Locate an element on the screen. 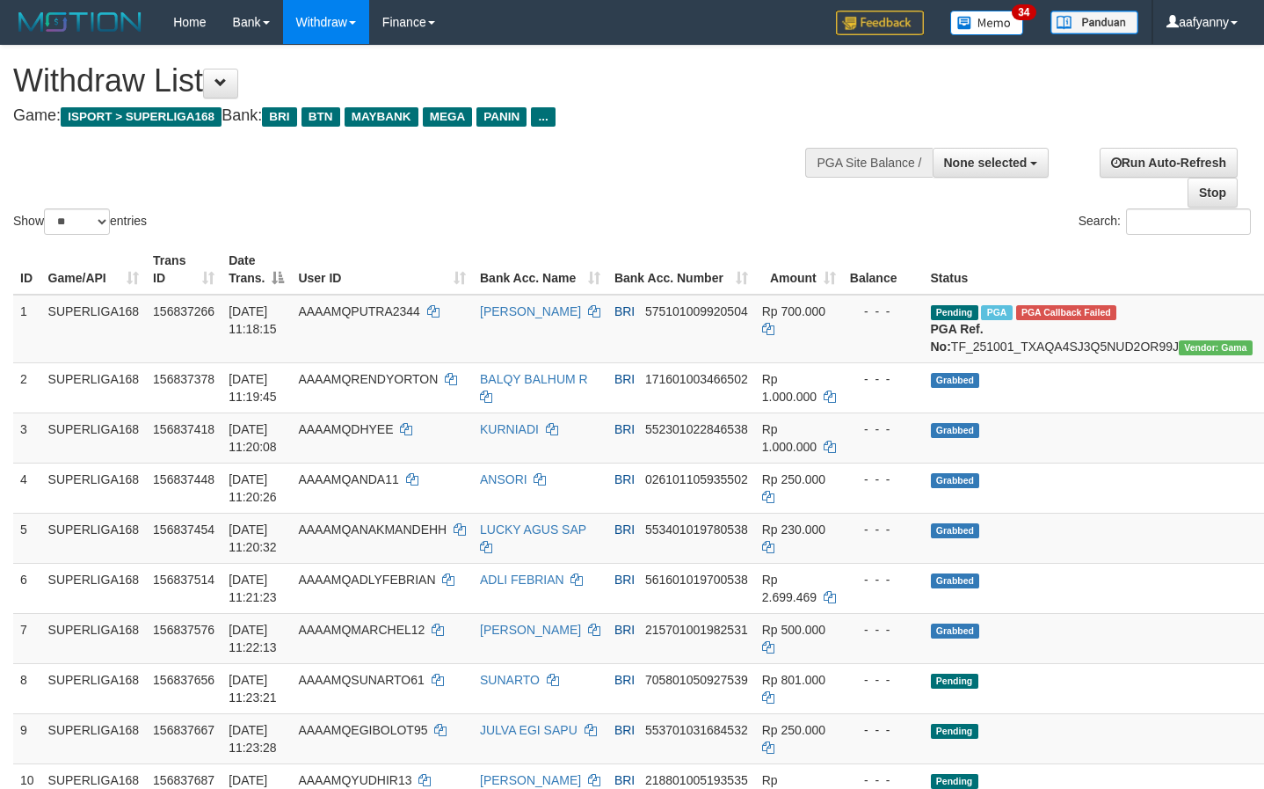 This screenshot has width=1264, height=789. td: 3 is located at coordinates (27, 437).